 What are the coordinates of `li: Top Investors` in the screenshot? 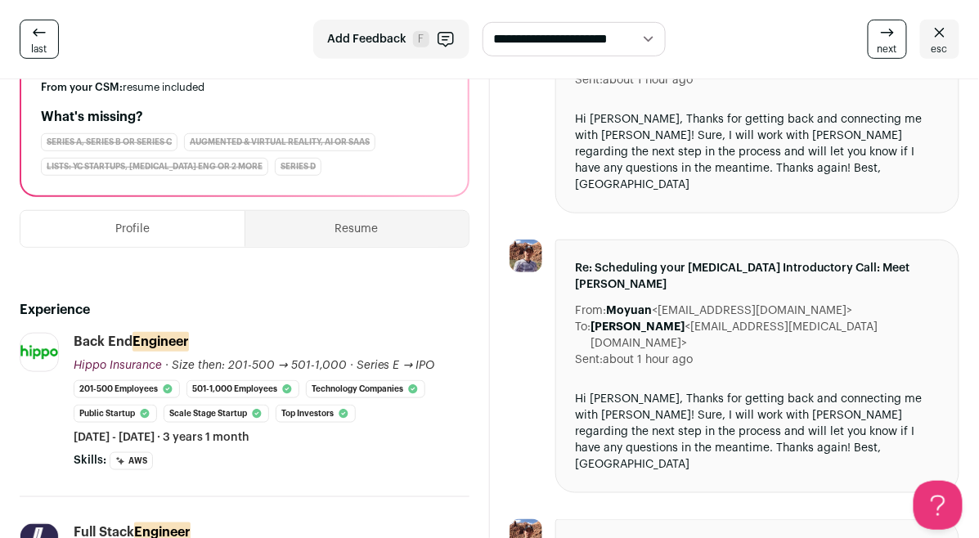 It's located at (316, 414).